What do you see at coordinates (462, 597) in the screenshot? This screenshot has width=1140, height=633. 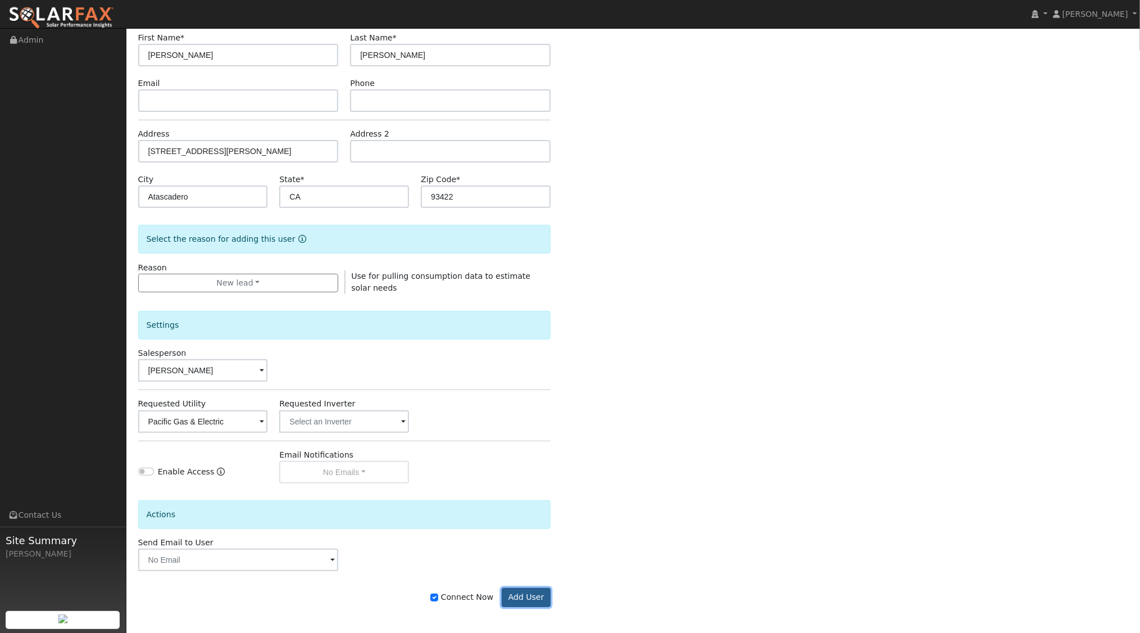 I see `label: Connect Now` at bounding box center [462, 597].